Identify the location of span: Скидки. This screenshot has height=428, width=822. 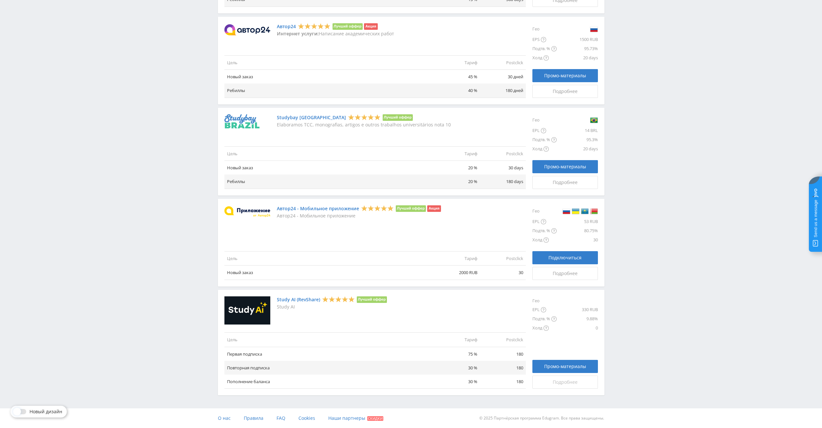
(375, 419).